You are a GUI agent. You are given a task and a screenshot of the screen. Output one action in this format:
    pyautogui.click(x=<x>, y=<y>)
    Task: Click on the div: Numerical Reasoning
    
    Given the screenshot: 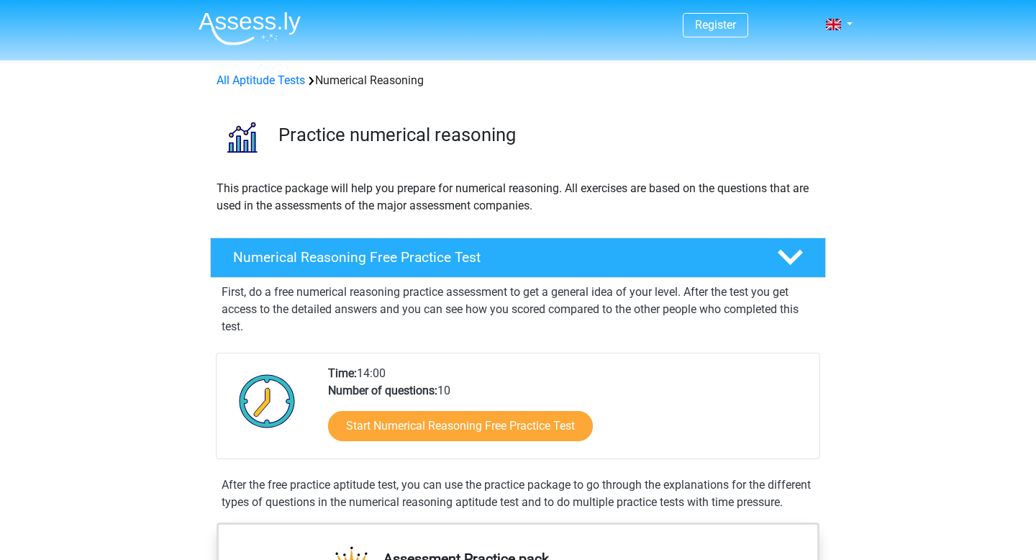 What is the action you would take?
    pyautogui.click(x=518, y=81)
    